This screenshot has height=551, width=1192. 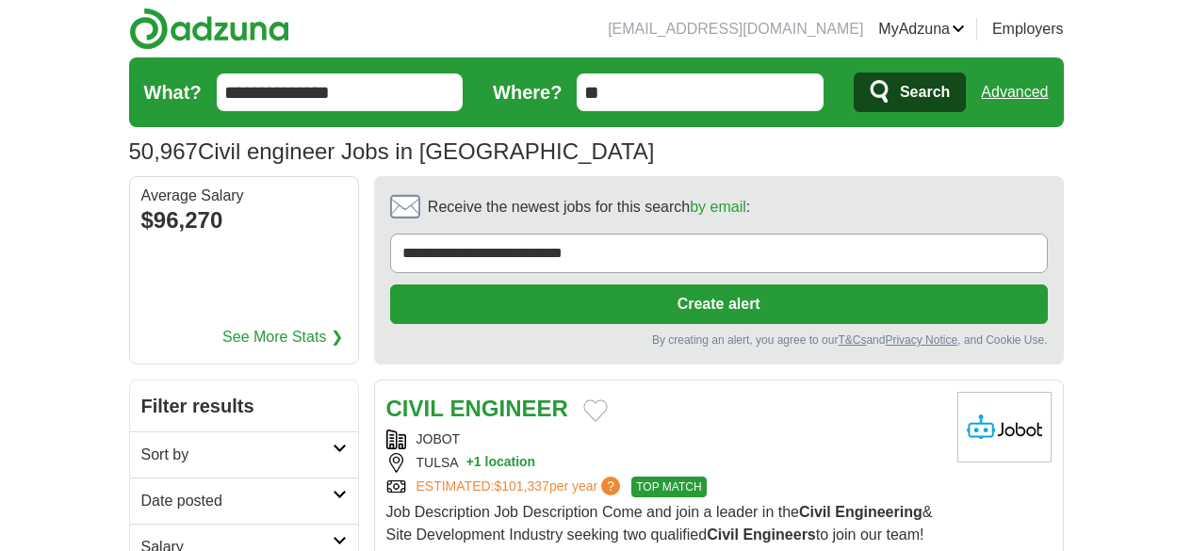 What do you see at coordinates (1028, 29) in the screenshot?
I see `a: Employers` at bounding box center [1028, 29].